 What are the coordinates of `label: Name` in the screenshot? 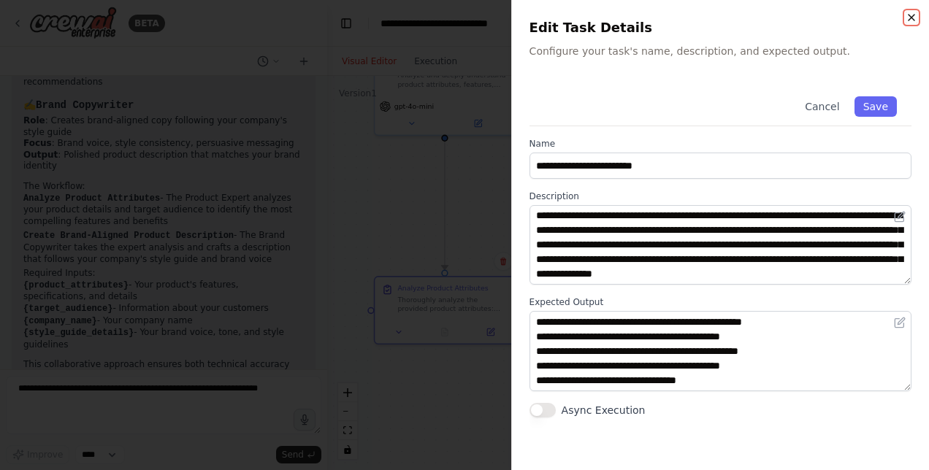 It's located at (720, 144).